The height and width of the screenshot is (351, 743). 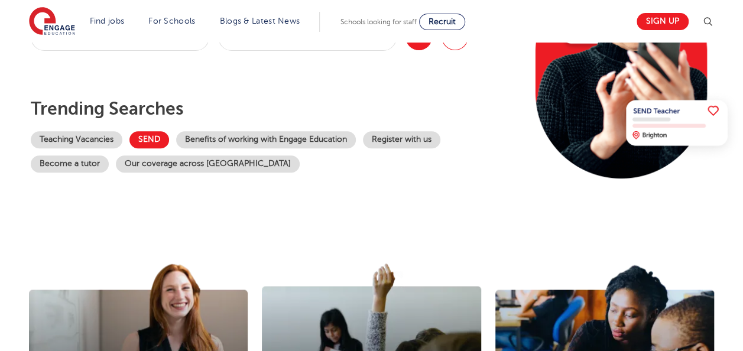 What do you see at coordinates (379, 22) in the screenshot?
I see `span: Schools looking for staff` at bounding box center [379, 22].